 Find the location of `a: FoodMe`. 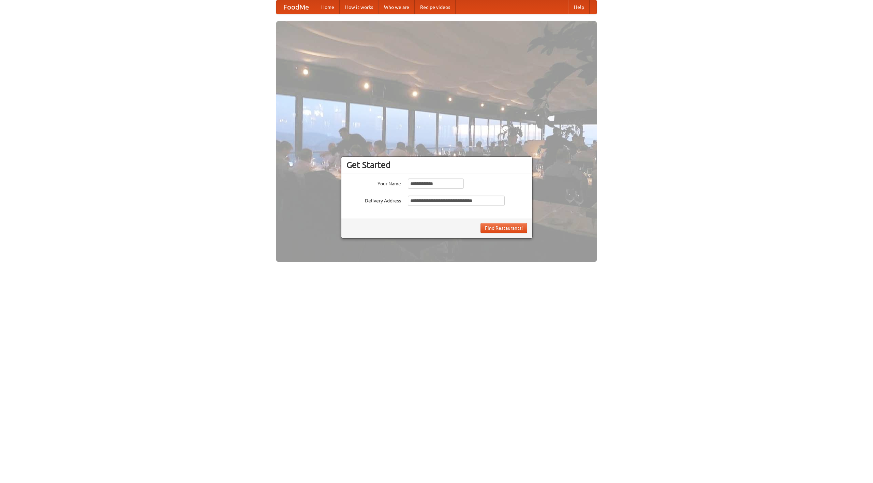

a: FoodMe is located at coordinates (296, 7).